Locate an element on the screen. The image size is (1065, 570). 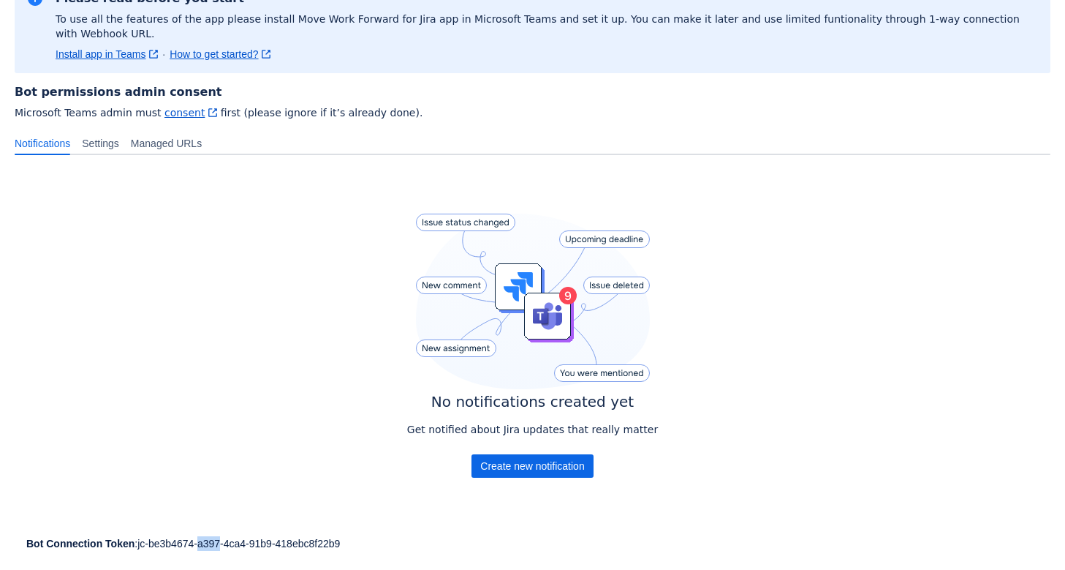
span: Notifications is located at coordinates (42, 143).